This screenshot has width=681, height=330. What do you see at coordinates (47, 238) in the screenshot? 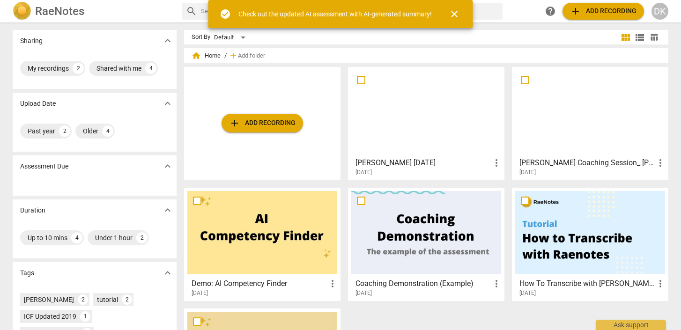
I see `div: Up to 10 mins` at bounding box center [47, 238].